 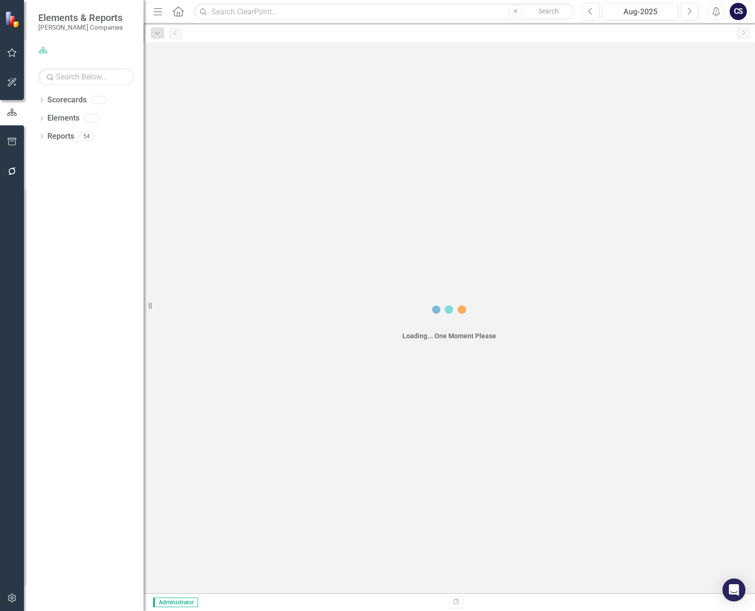 I want to click on div: Open Intercom Messenger, so click(x=734, y=590).